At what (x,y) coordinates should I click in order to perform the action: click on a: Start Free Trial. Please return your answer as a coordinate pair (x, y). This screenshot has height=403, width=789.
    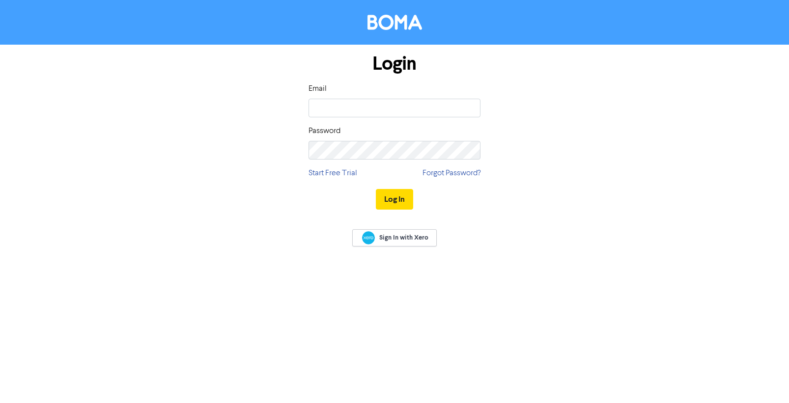
    Looking at the image, I should click on (333, 173).